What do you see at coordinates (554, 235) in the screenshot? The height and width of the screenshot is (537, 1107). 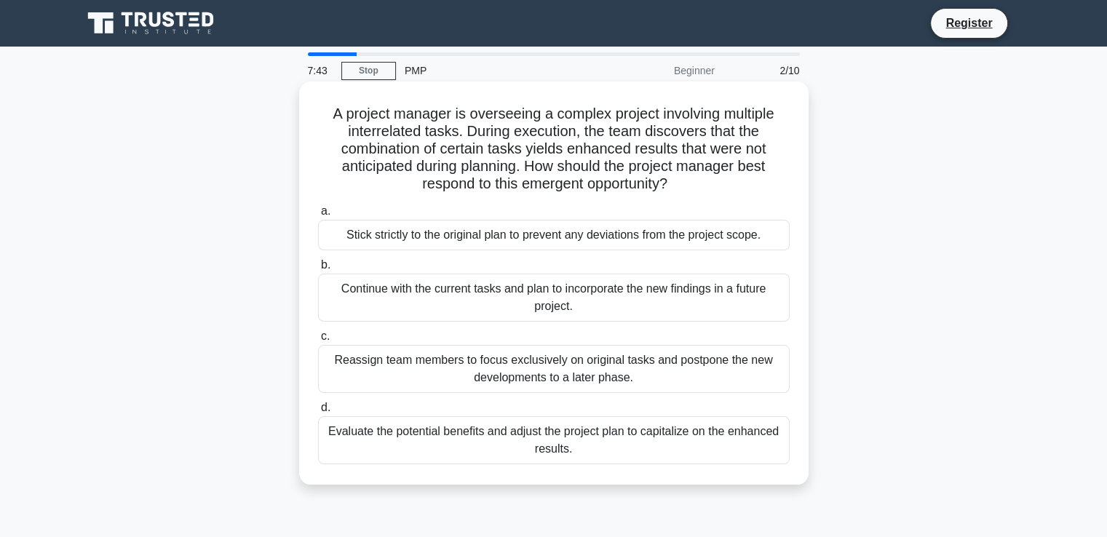 I see `div: Stick strictly to the original plan to prevent any deviations from the project scope.` at bounding box center [554, 235].